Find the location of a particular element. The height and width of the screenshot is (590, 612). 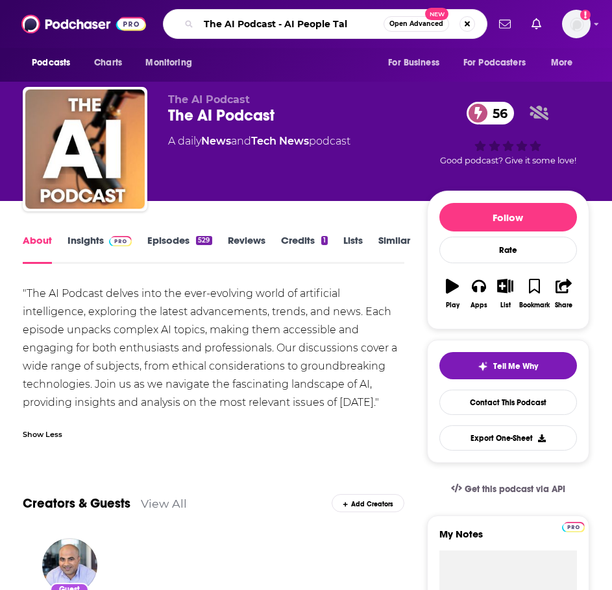

a: Similar is located at coordinates (394, 249).